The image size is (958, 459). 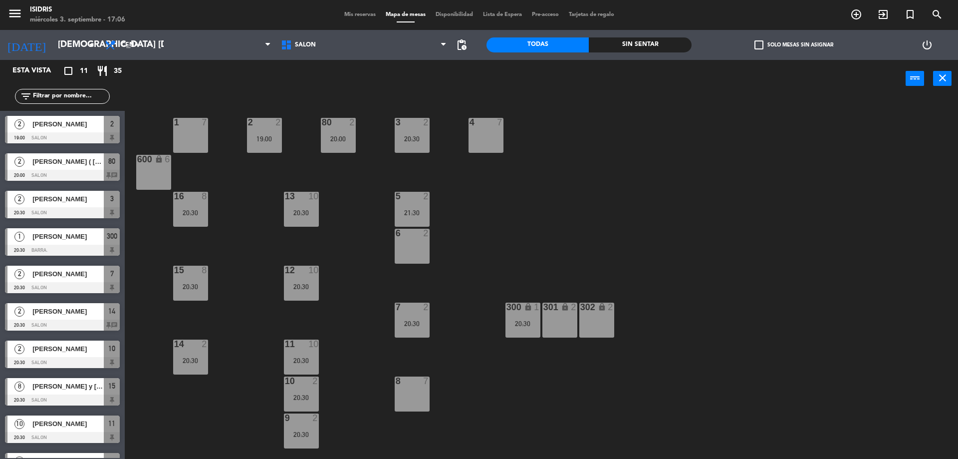 What do you see at coordinates (285, 196) in the screenshot?
I see `div: 13` at bounding box center [285, 196].